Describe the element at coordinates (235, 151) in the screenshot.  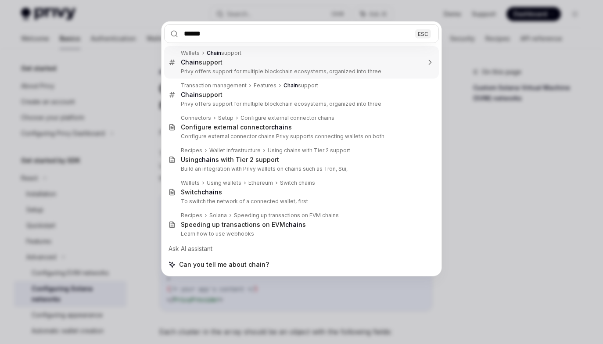
I see `div: Wallet infrastructure` at that location.